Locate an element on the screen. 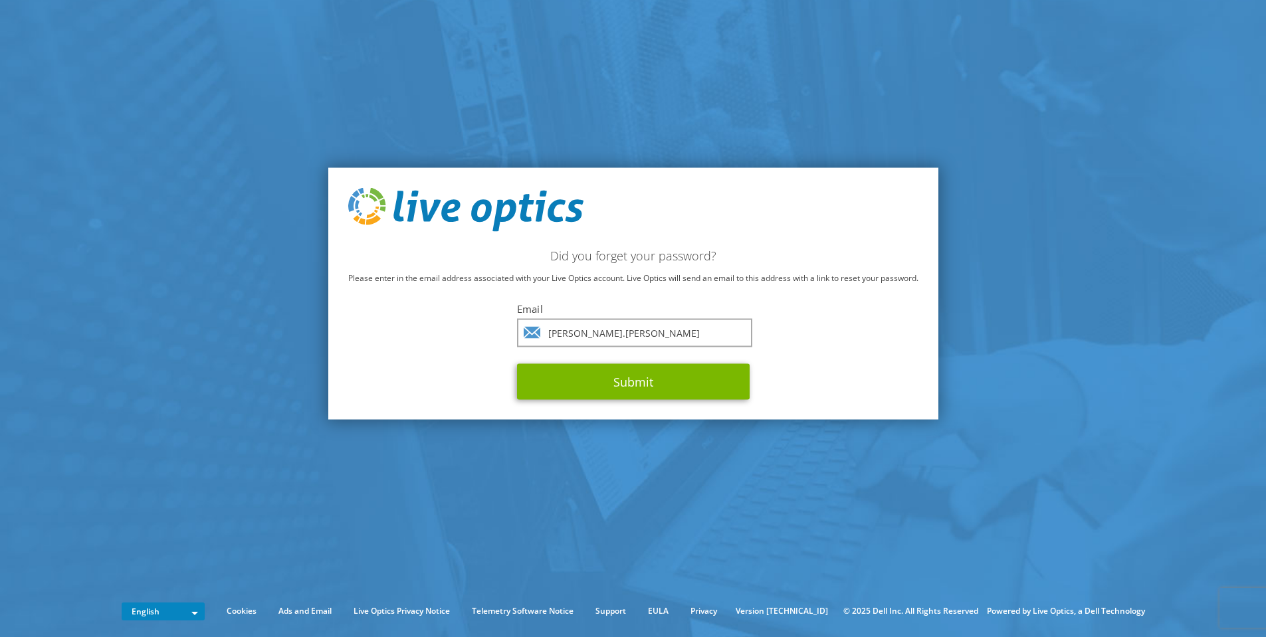 The image size is (1266, 637). a: Privacy is located at coordinates (704, 611).